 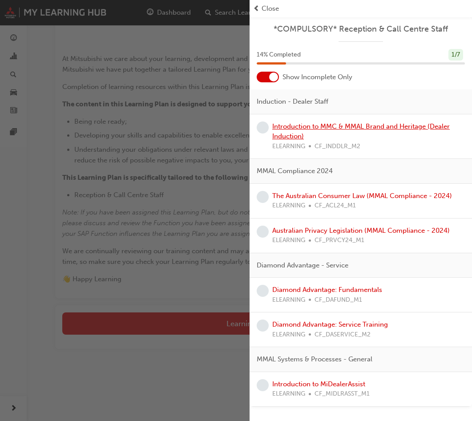 What do you see at coordinates (256, 8) in the screenshot?
I see `span: prev-icon` at bounding box center [256, 8].